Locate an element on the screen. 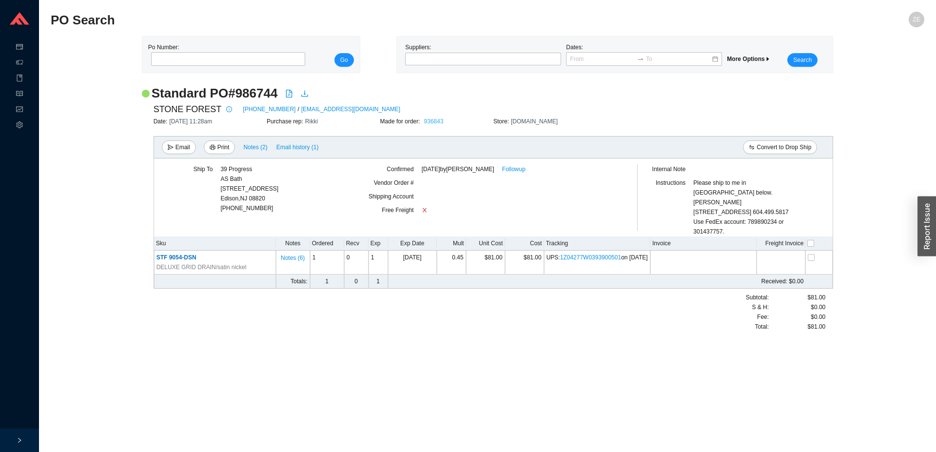  span: Go is located at coordinates (344, 60).